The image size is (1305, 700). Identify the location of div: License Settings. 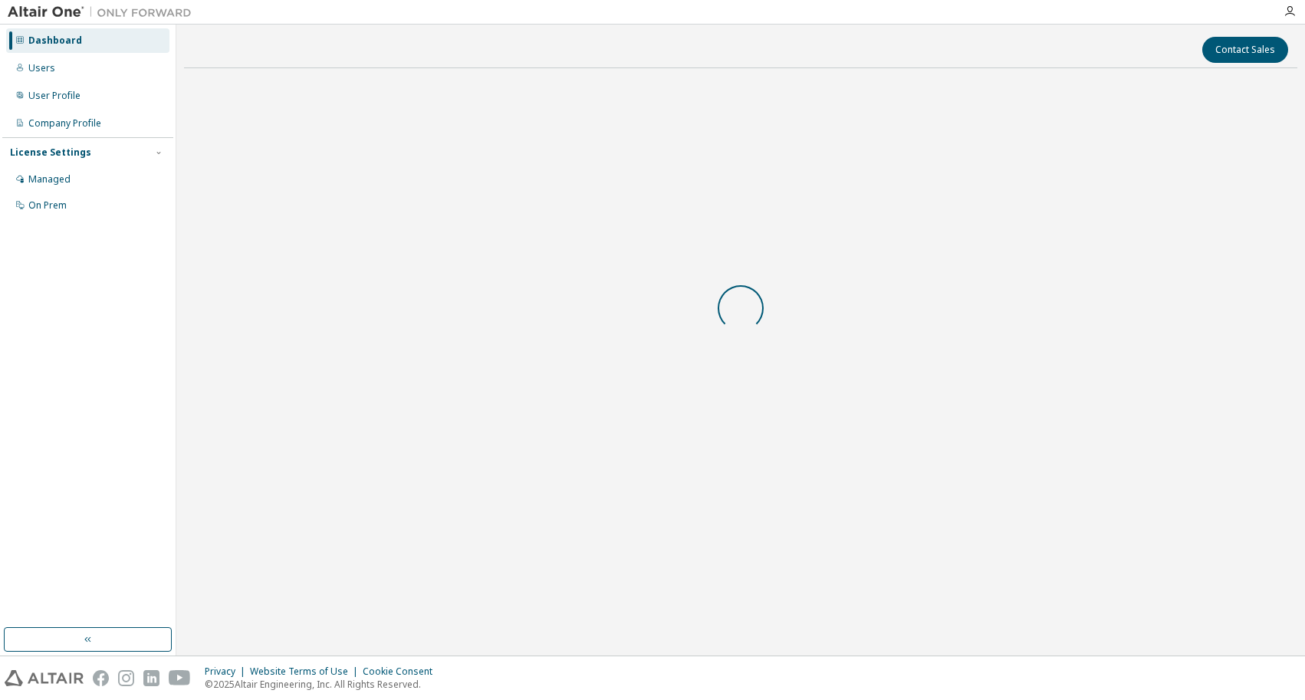
(51, 153).